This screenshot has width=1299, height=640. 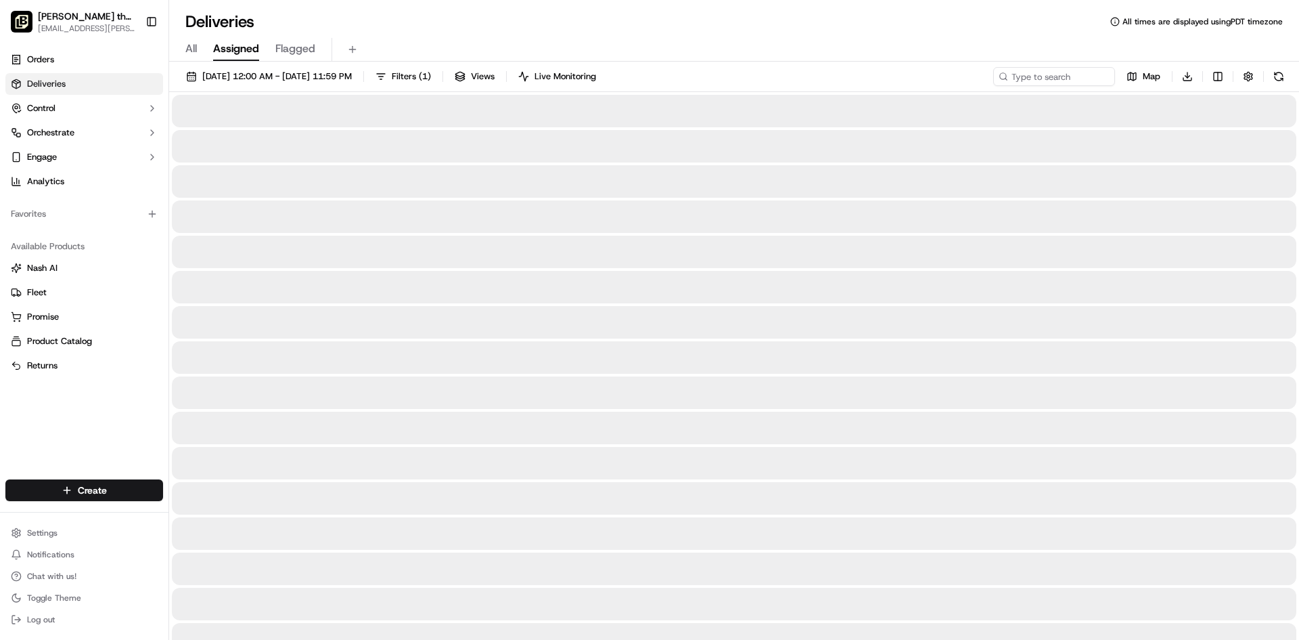 I want to click on span: All times are displayed using PDT timezone, so click(x=1203, y=22).